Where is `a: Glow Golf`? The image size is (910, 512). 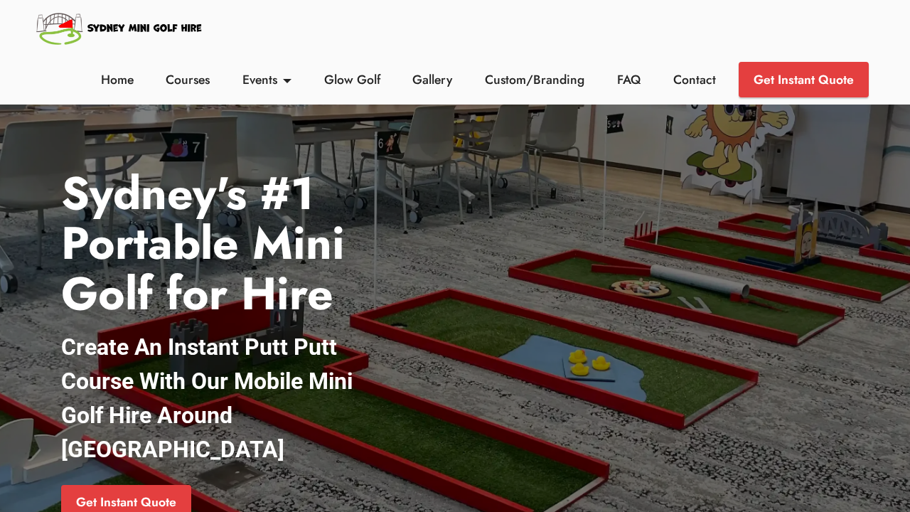 a: Glow Golf is located at coordinates (352, 80).